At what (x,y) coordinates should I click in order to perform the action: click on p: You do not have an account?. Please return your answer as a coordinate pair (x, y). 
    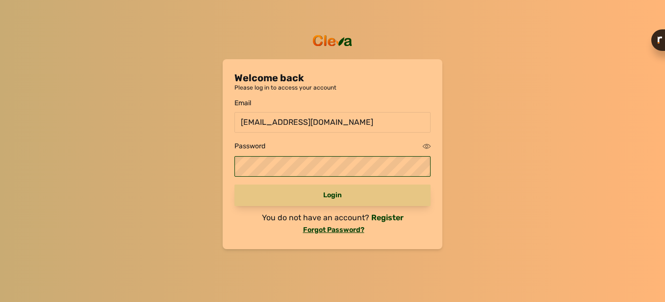
    Looking at the image, I should click on (315, 218).